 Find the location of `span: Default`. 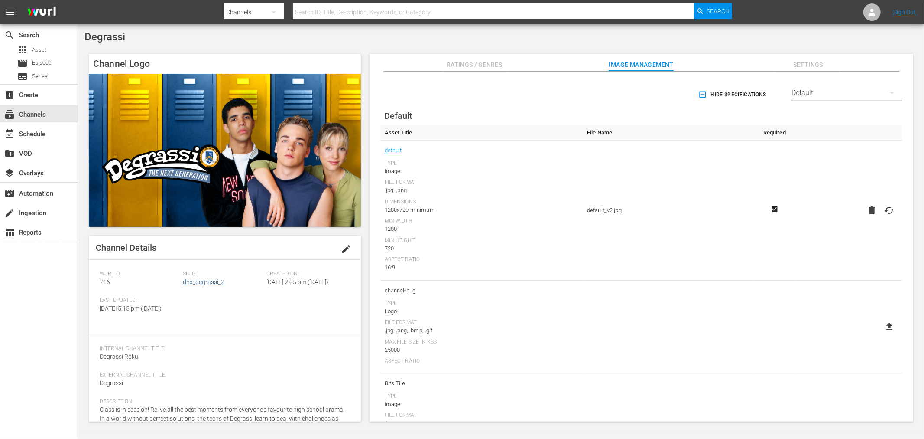

span: Default is located at coordinates (398, 116).